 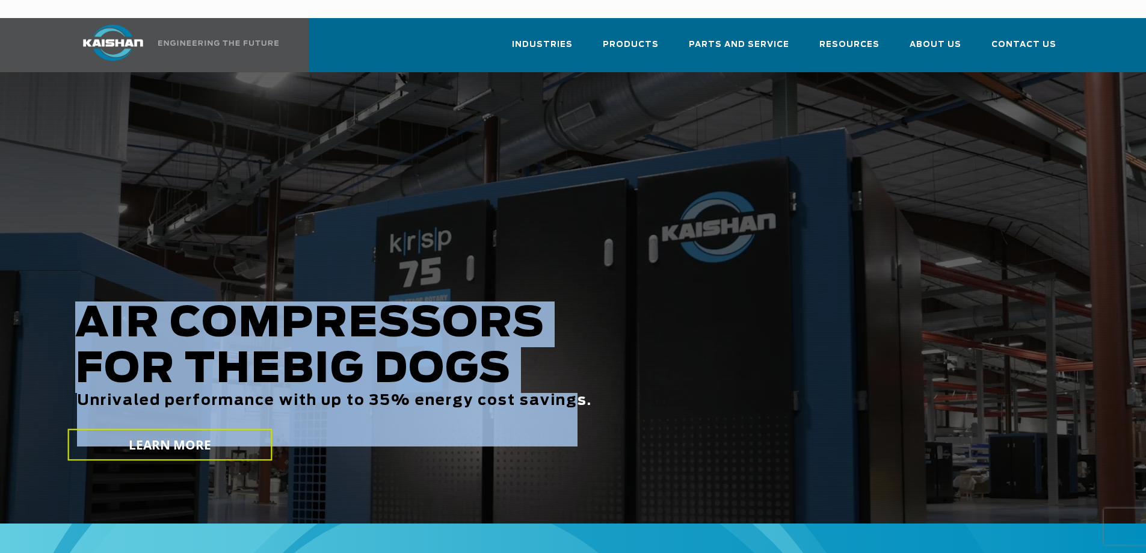 What do you see at coordinates (334, 400) in the screenshot?
I see `span: Unrivaled performance with up to 35% energy cost savings.` at bounding box center [334, 400].